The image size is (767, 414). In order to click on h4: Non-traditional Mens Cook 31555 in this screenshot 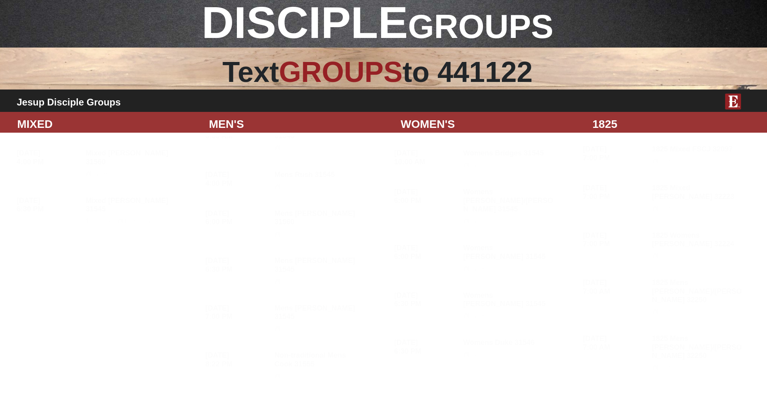, I will do `click(320, 365)`.